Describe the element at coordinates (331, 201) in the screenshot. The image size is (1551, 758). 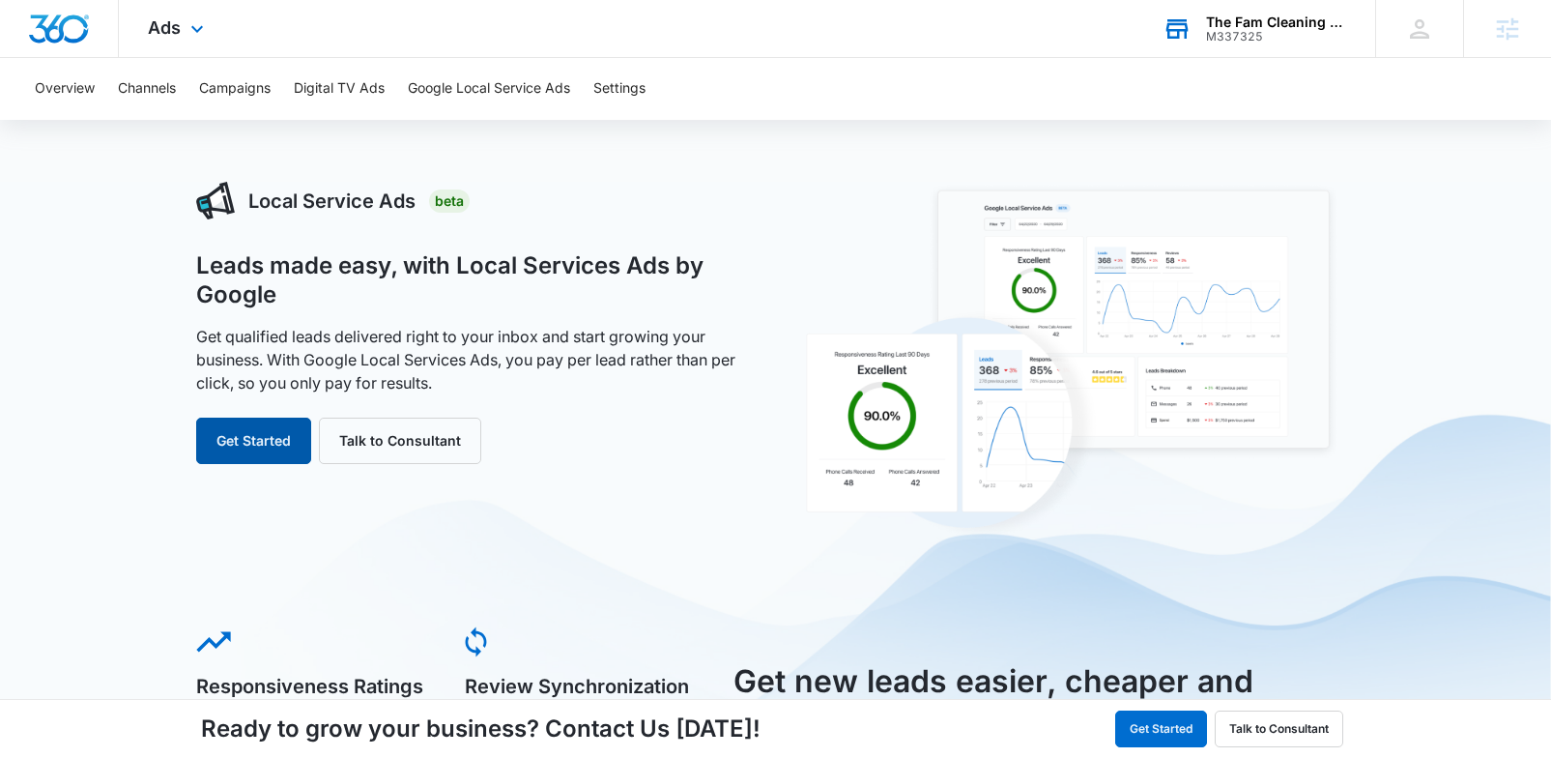
I see `h3: Local Service Ads` at that location.